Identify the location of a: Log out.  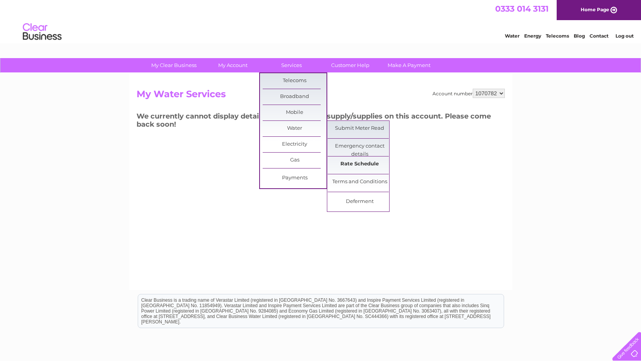
(624, 36).